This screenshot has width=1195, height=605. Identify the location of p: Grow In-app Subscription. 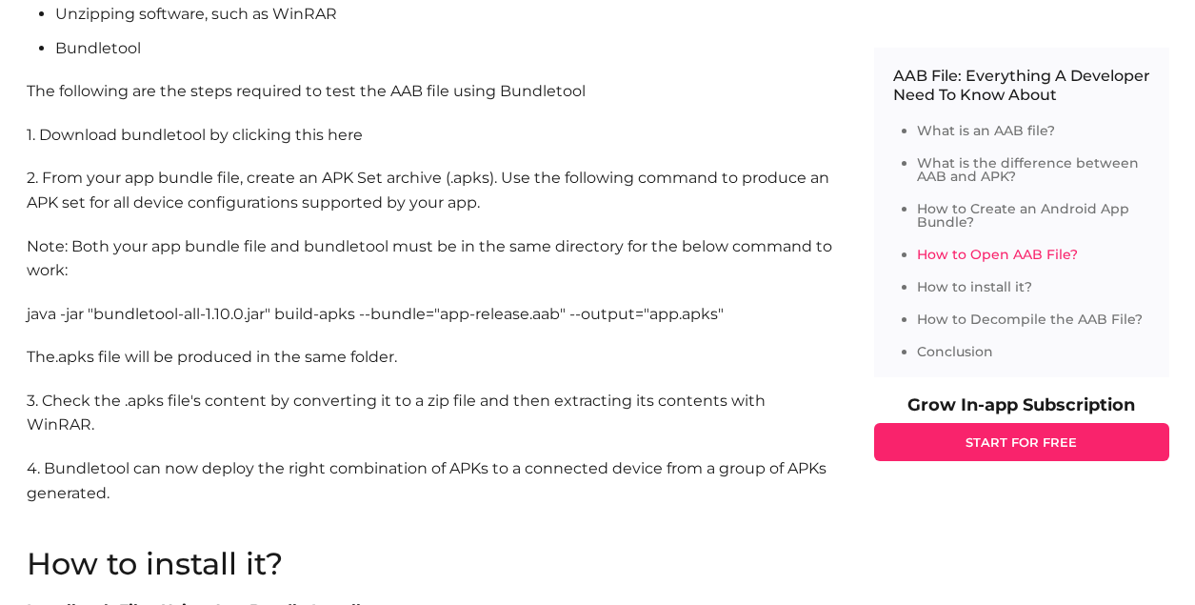
(1022, 405).